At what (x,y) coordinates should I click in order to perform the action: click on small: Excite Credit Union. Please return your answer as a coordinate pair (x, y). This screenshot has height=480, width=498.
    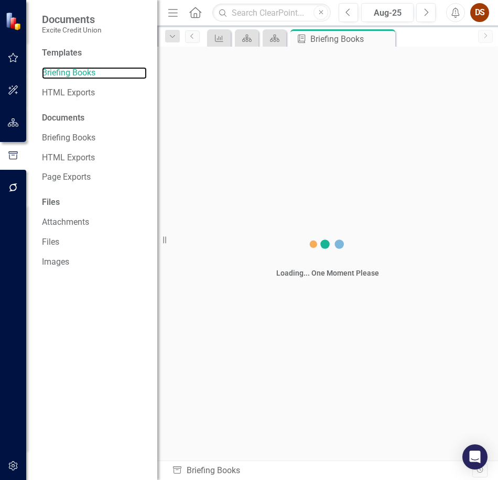
    Looking at the image, I should click on (72, 30).